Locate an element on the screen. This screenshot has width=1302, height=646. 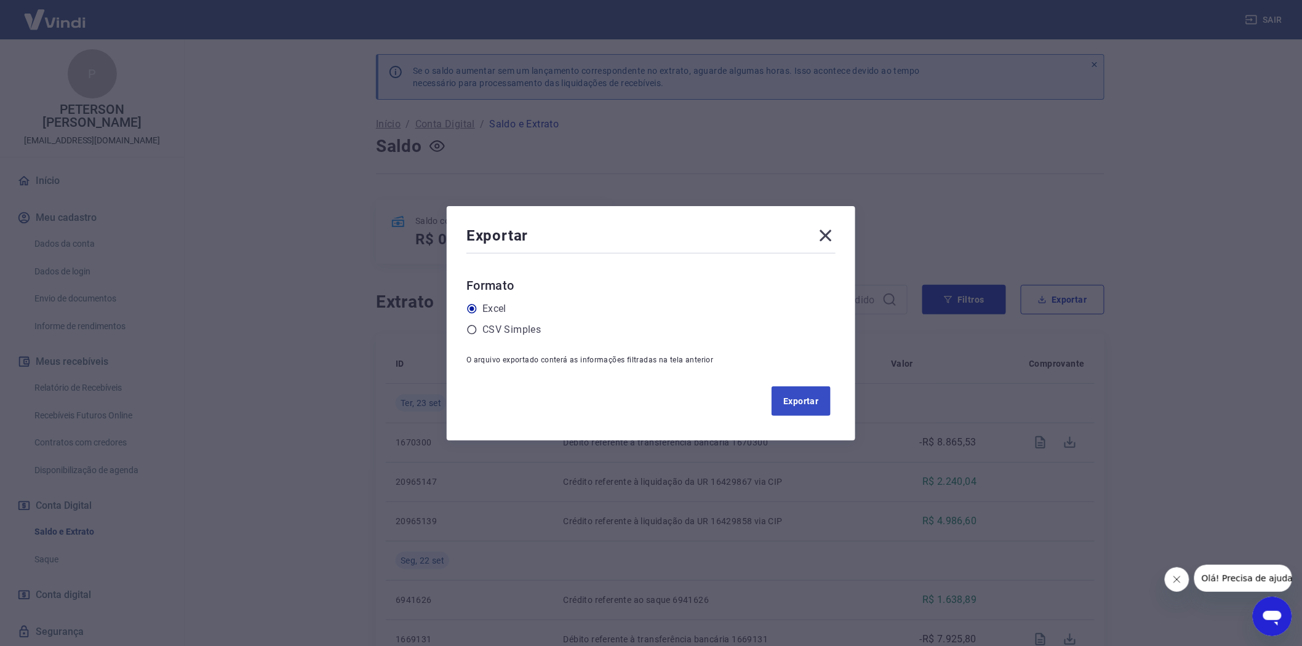
h6: Formato is located at coordinates (651, 286).